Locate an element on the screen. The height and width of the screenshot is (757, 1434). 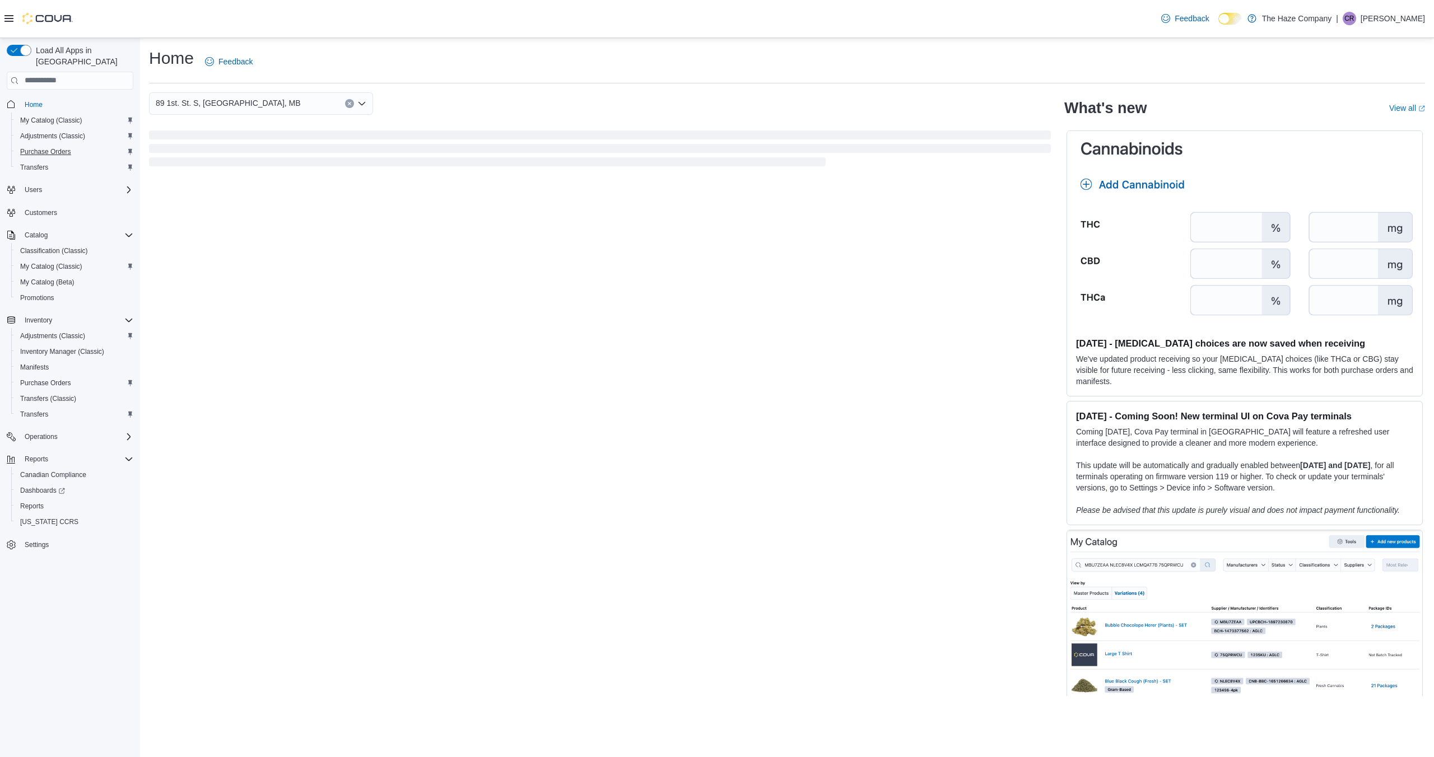
button: Clear input is located at coordinates (349, 104).